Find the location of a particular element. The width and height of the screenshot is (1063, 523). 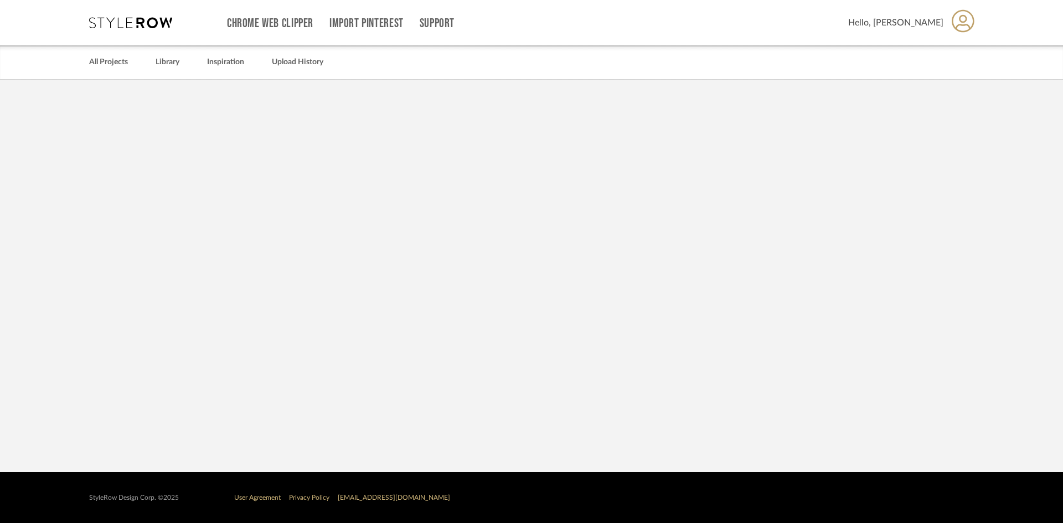

a: Import Pinterest is located at coordinates (367, 23).